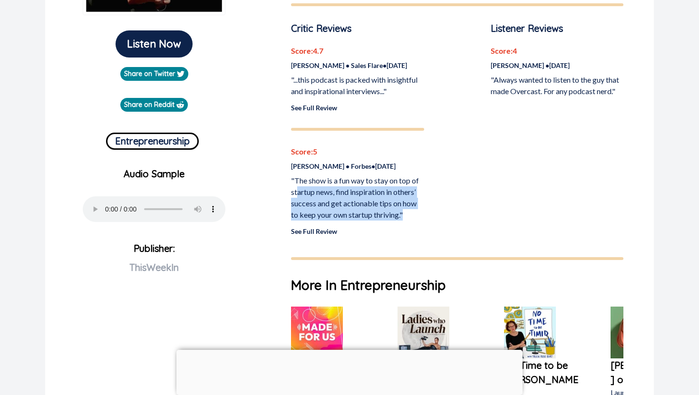 This screenshot has width=699, height=395. What do you see at coordinates (154, 273) in the screenshot?
I see `p: Publisher:` at bounding box center [154, 273].